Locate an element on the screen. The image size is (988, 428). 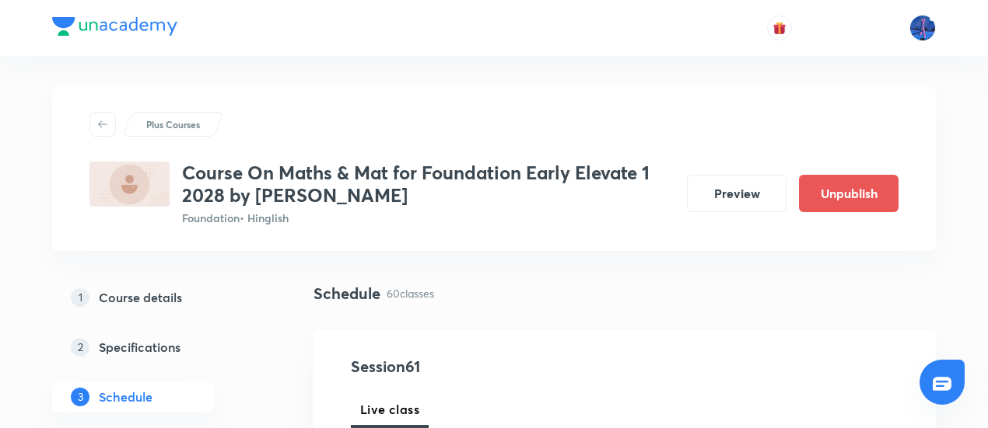
a: 2Specifications is located at coordinates (158, 348).